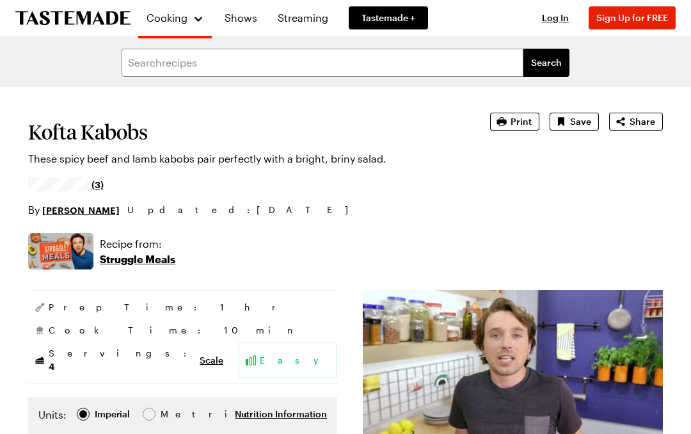  I want to click on button: Nutrition Information, so click(281, 414).